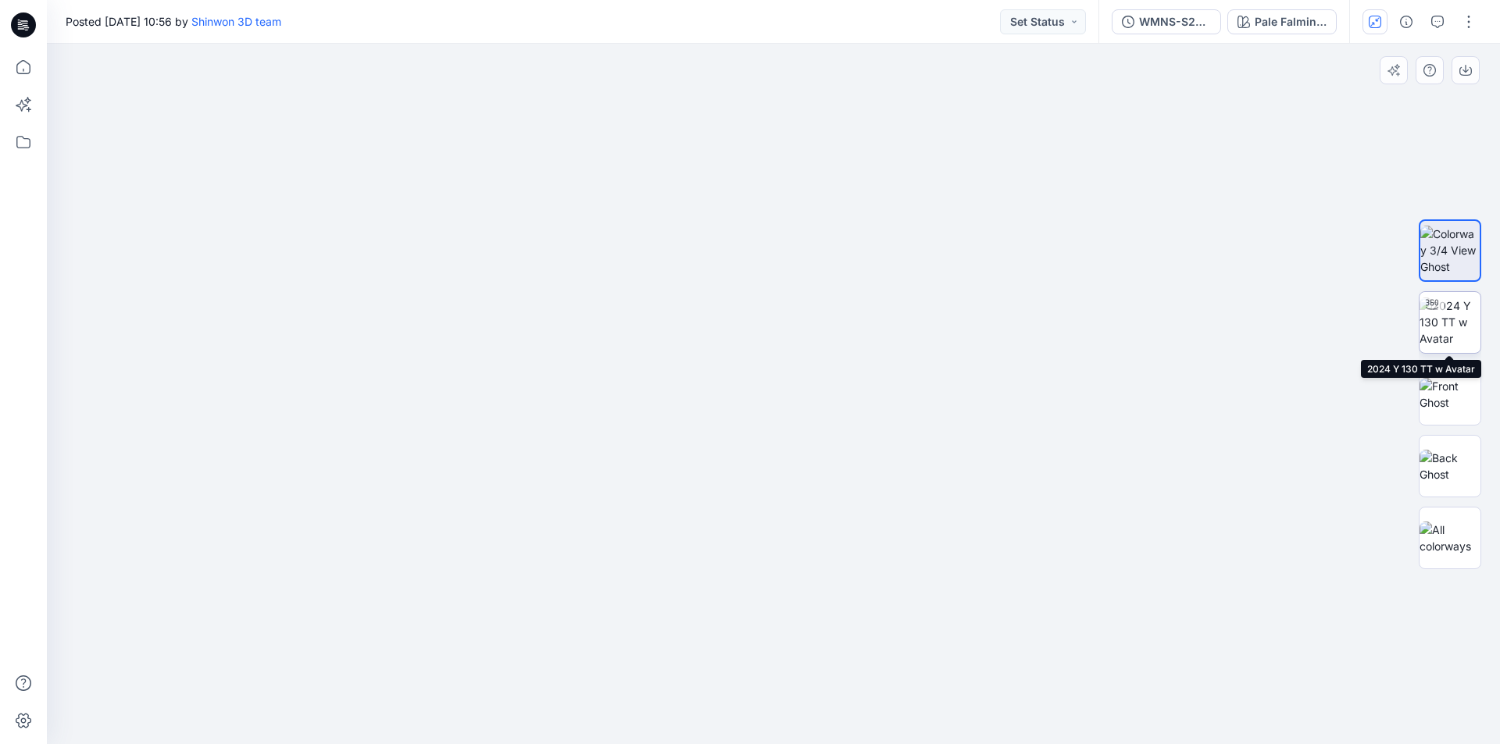  What do you see at coordinates (1406, 22) in the screenshot?
I see `button: Details` at bounding box center [1406, 22].